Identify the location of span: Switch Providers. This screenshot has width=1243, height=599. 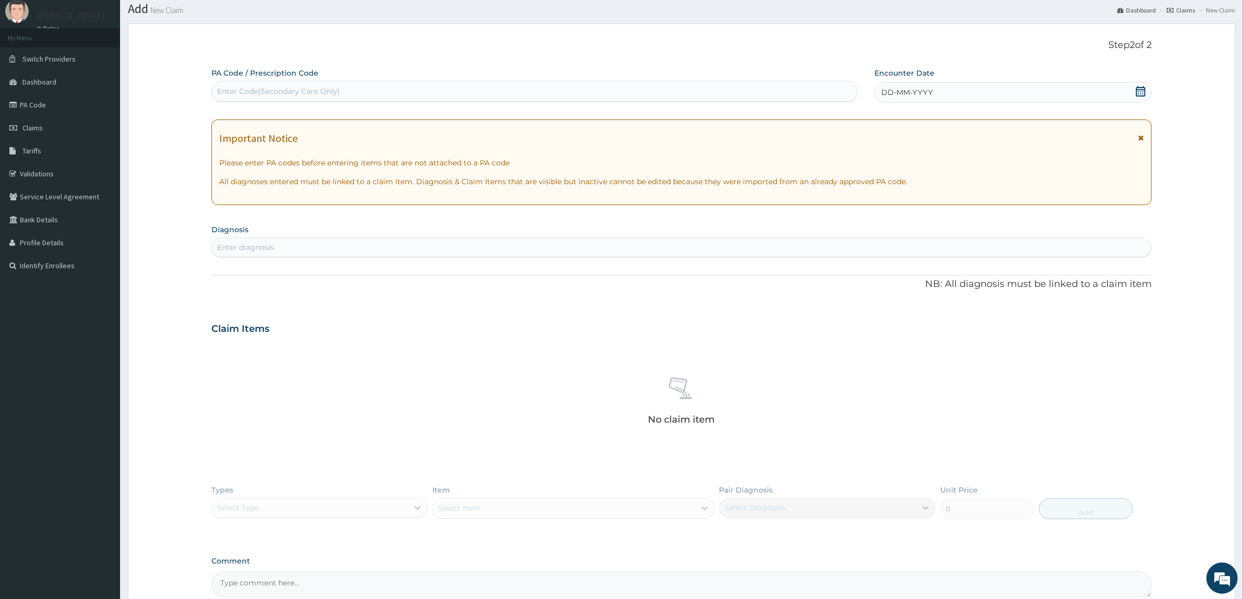
(49, 59).